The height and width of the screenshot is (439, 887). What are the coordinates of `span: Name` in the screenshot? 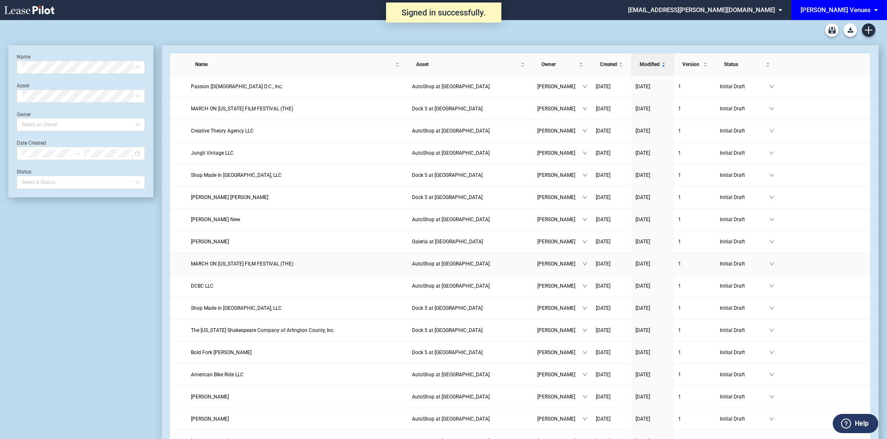 It's located at (294, 64).